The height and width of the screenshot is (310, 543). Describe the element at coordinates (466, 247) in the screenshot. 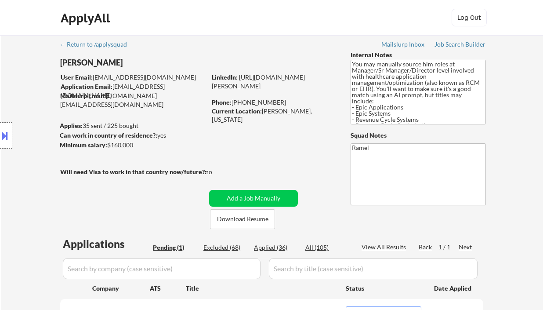

I see `div: Next` at that location.